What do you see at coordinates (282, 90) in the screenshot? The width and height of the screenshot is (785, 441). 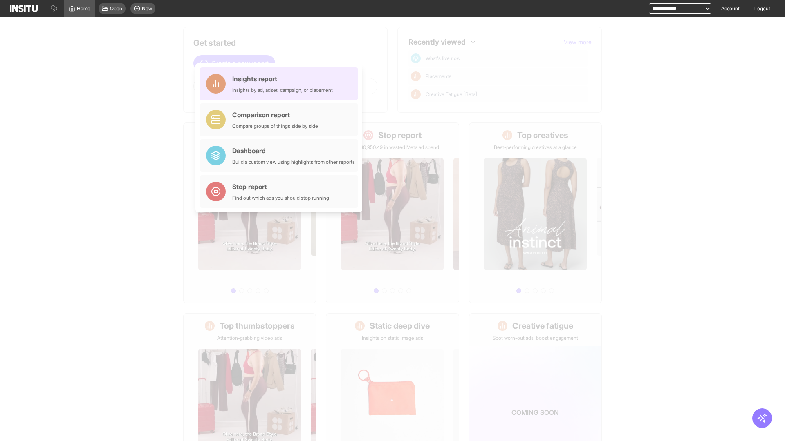 I see `div: Insights by ad, adset, campaign, or placement` at bounding box center [282, 90].